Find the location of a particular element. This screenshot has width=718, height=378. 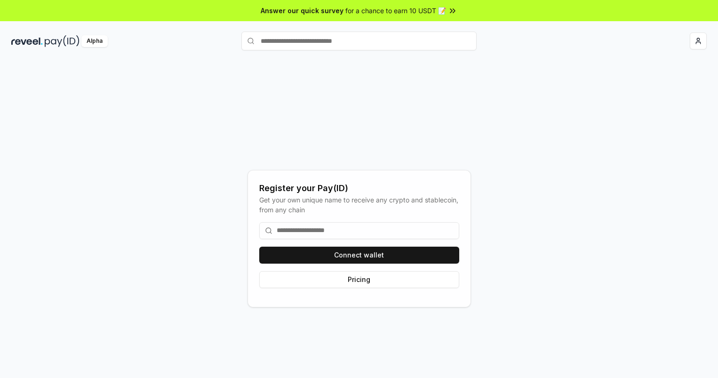

div: Get your own unique name to receive any crypto and stablecoin, from any chain is located at coordinates (359, 205).